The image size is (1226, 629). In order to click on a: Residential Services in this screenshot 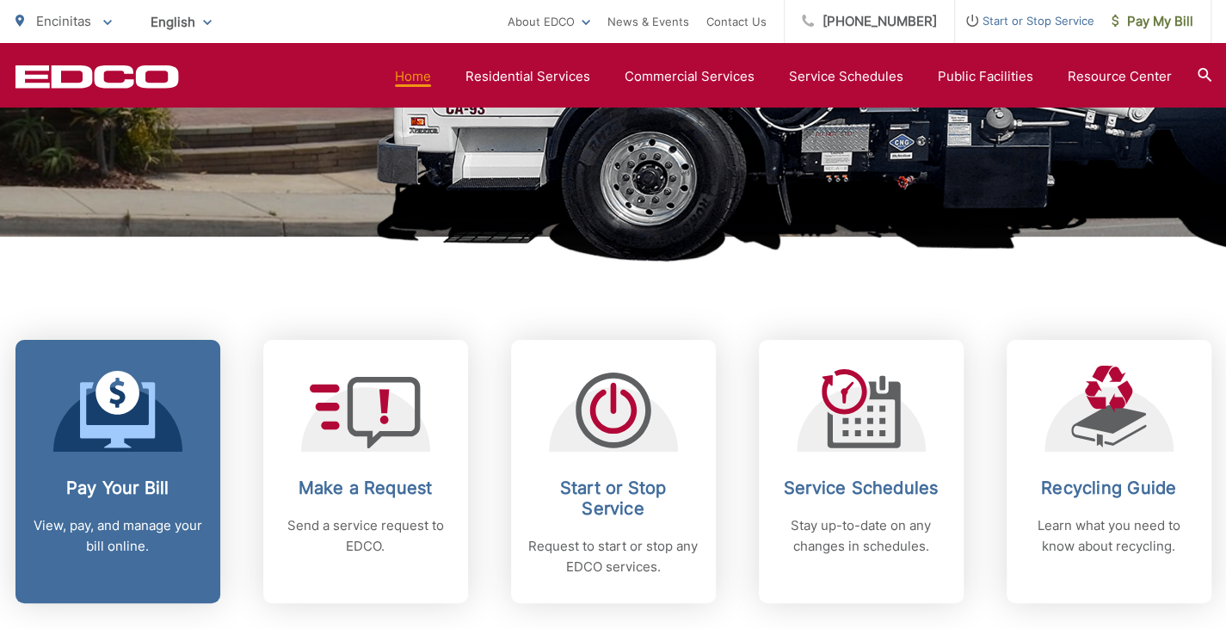, I will do `click(527, 77)`.